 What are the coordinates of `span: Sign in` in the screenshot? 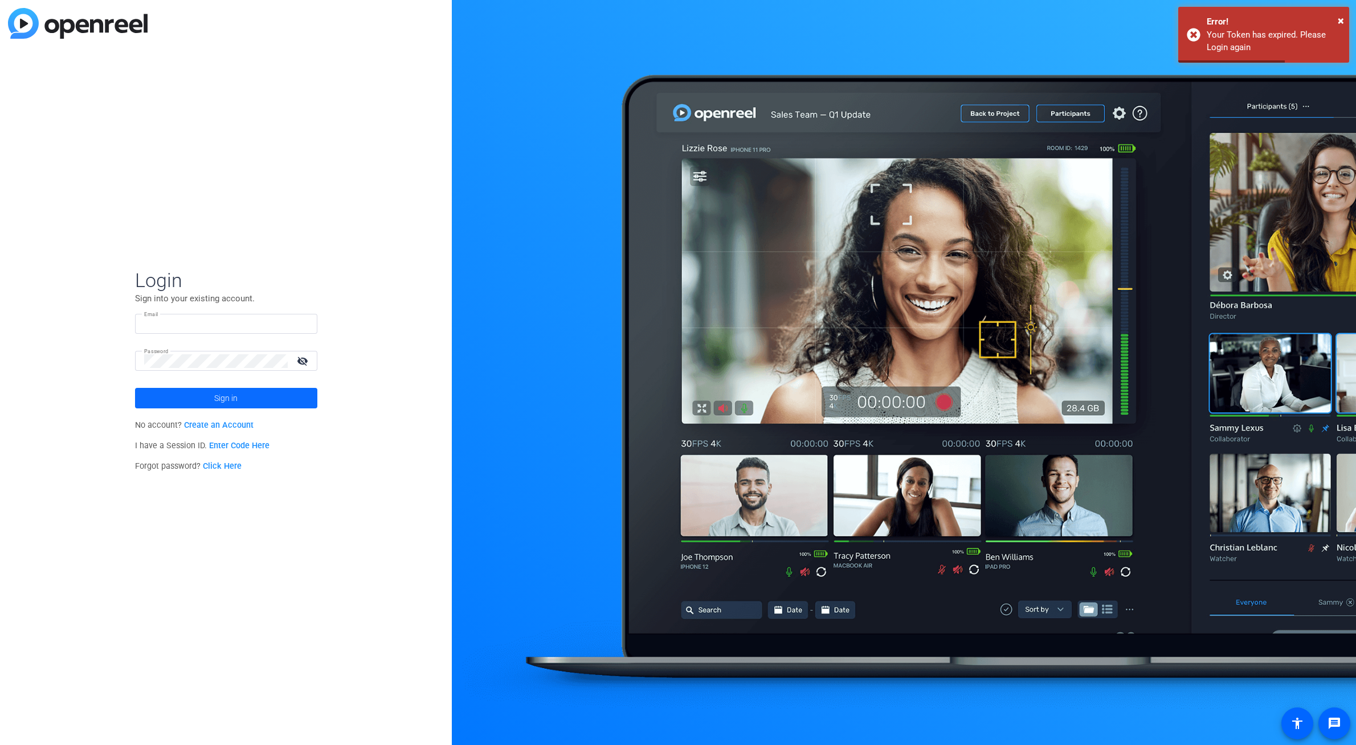 It's located at (226, 398).